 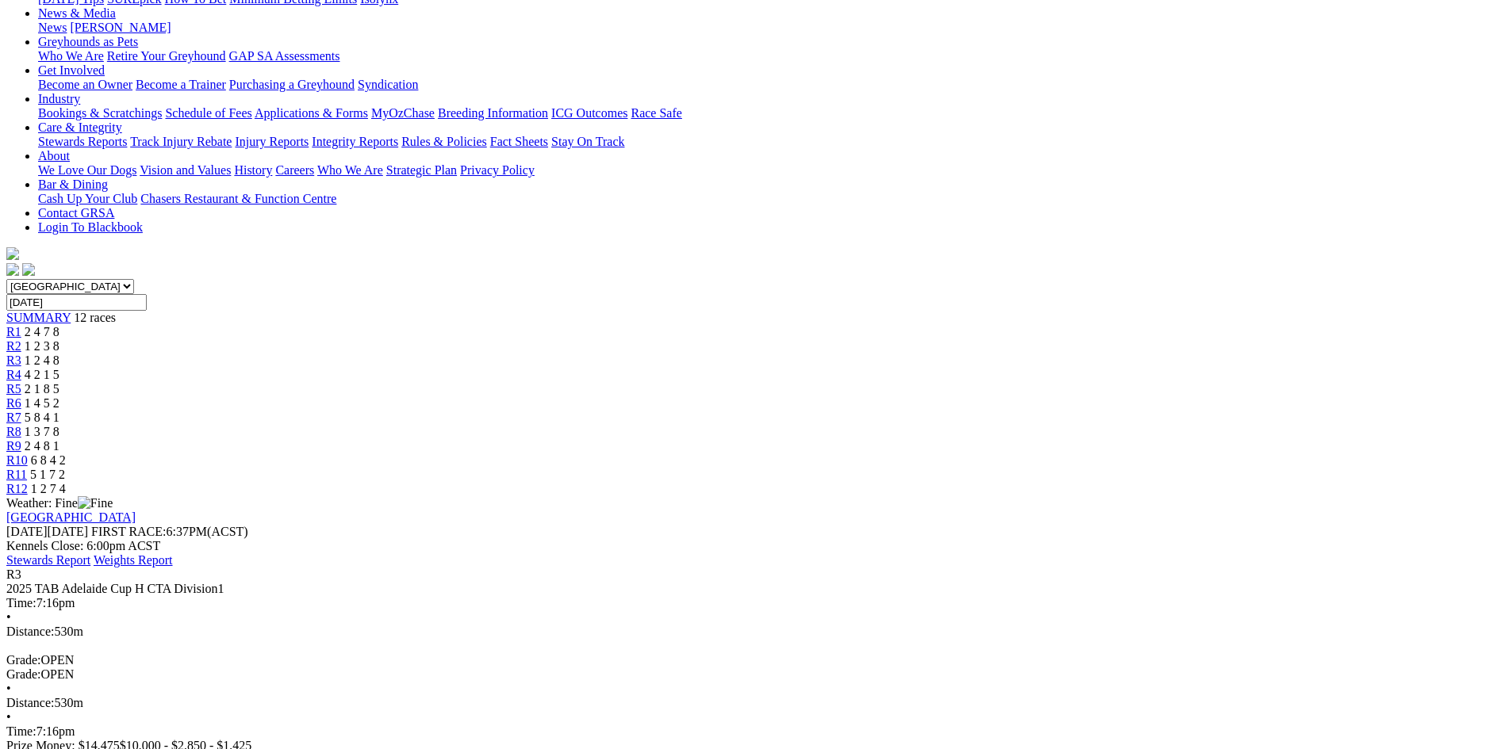 I want to click on a: MyOzChase, so click(x=403, y=113).